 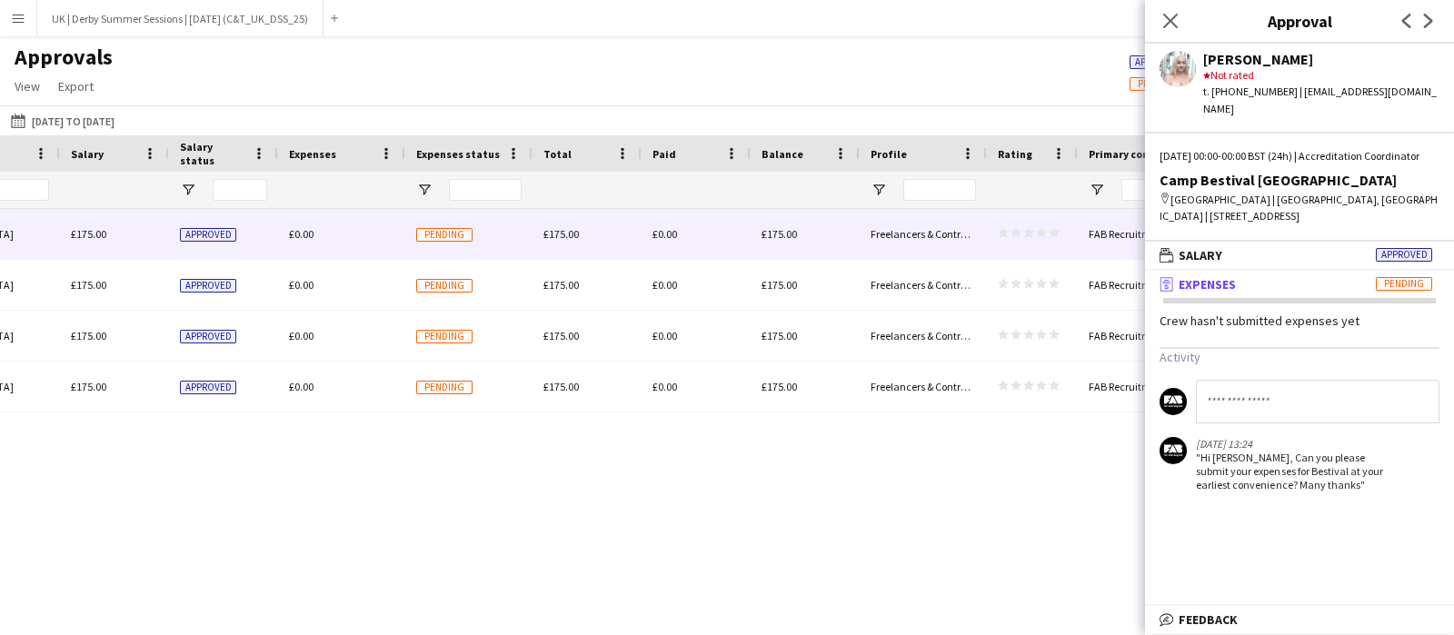 What do you see at coordinates (1168, 83) in the screenshot?
I see `span: 455` at bounding box center [1168, 83].